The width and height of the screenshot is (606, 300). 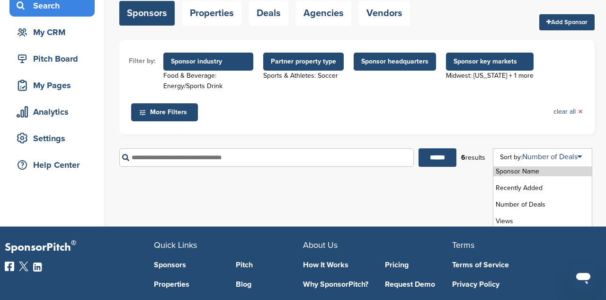 What do you see at coordinates (54, 138) in the screenshot?
I see `div: Settings` at bounding box center [54, 138].